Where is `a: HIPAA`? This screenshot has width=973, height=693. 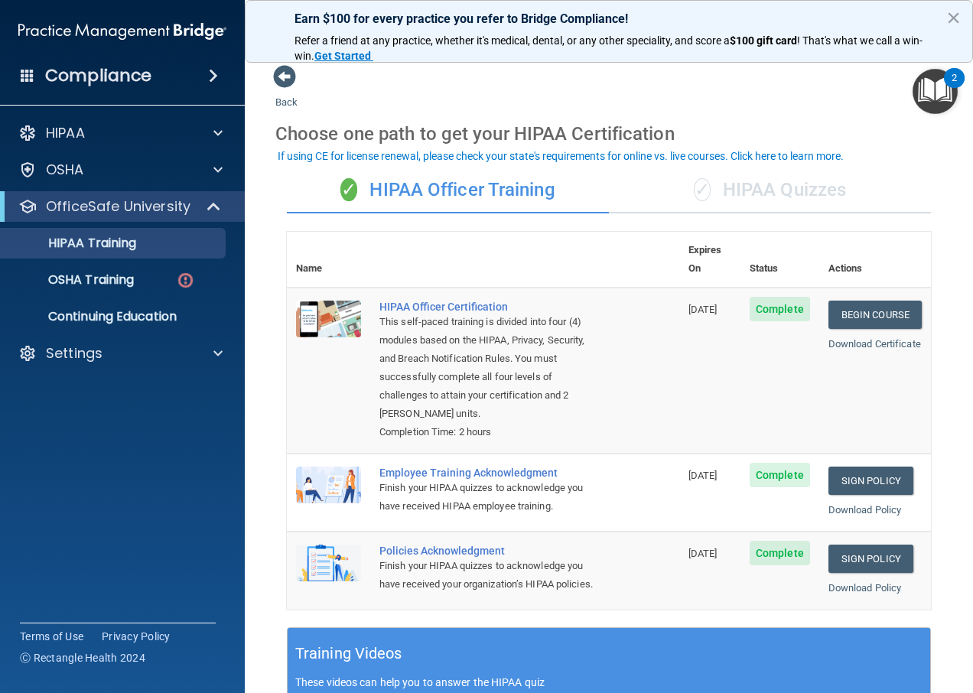 a: HIPAA is located at coordinates (120, 133).